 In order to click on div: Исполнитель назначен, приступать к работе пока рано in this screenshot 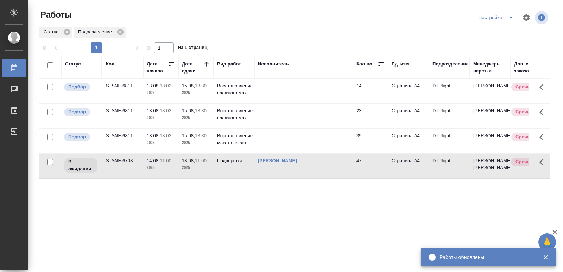, I will do `click(81, 165)`.